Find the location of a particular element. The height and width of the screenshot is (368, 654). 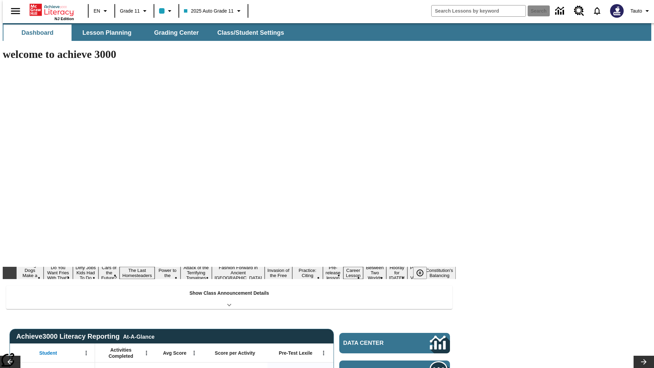

a: Resource Center, Will open in new tab is located at coordinates (579, 11).